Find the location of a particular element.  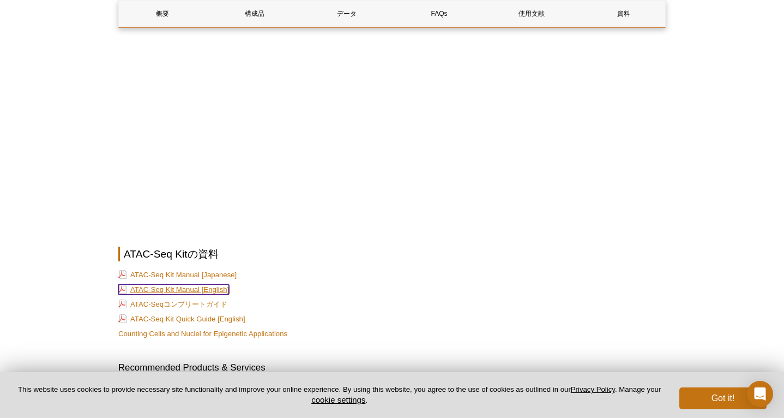

button: Got it! is located at coordinates (723, 398).